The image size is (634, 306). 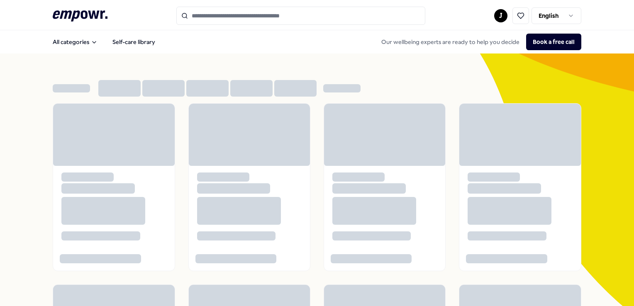 What do you see at coordinates (553, 42) in the screenshot?
I see `button: Book a free call` at bounding box center [553, 42].